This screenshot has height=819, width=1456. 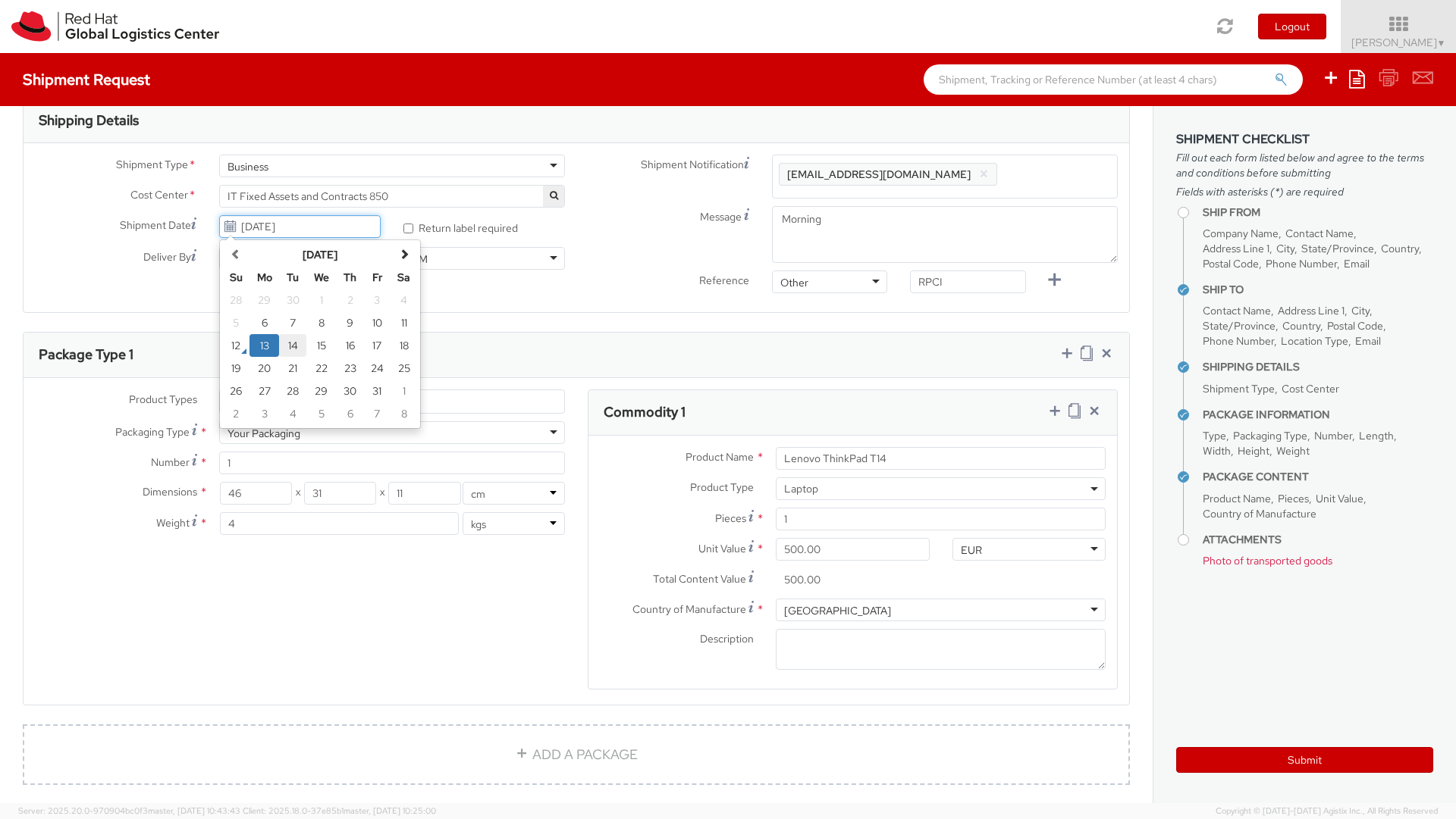 I want to click on td: 22, so click(x=321, y=369).